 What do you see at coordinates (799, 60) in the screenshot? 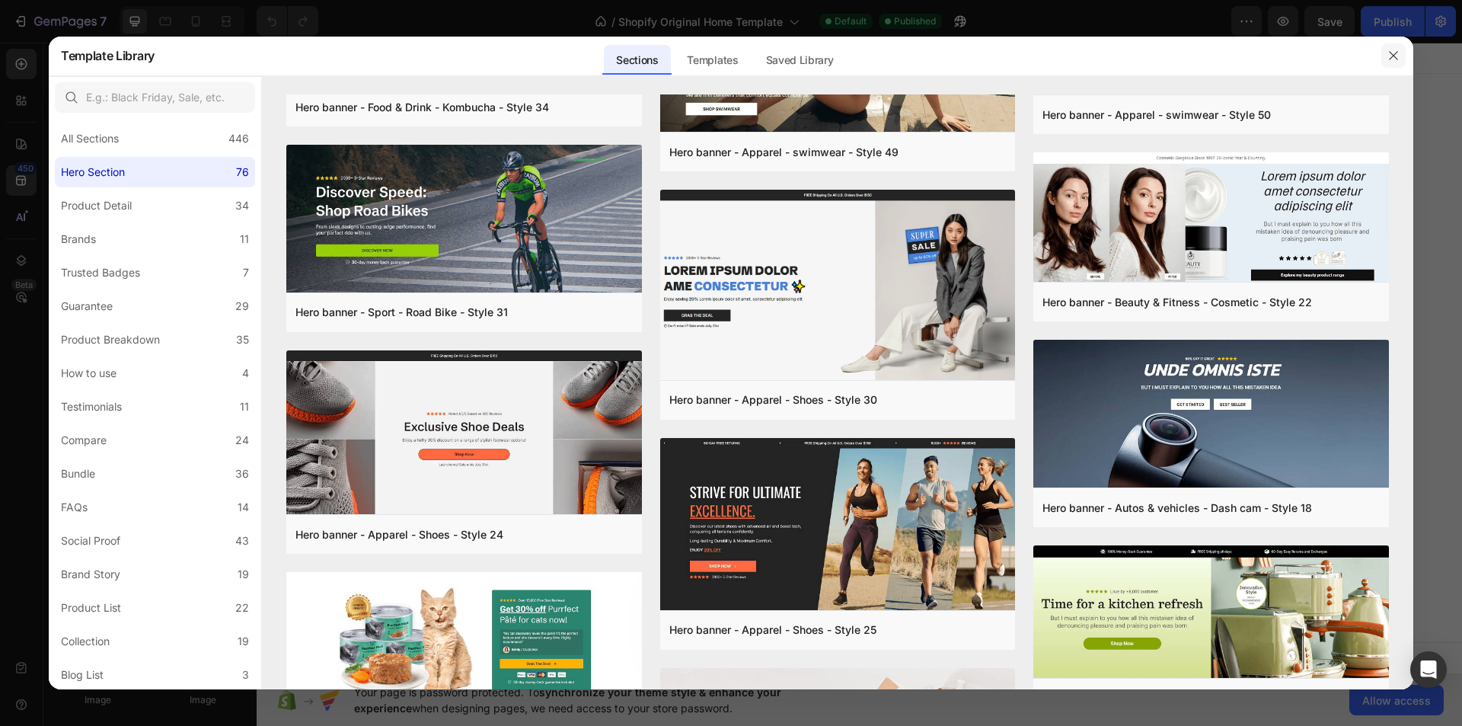
I see `div: Saved Library` at bounding box center [799, 60].